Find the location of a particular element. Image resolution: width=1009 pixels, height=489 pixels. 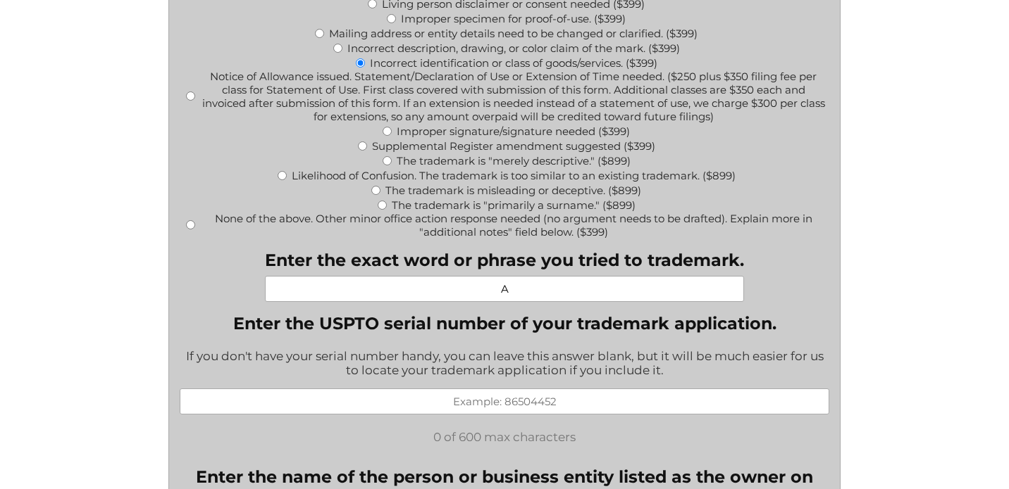

label: Mailing address or entity details need to be changed or clarified. ($399) is located at coordinates (513, 33).